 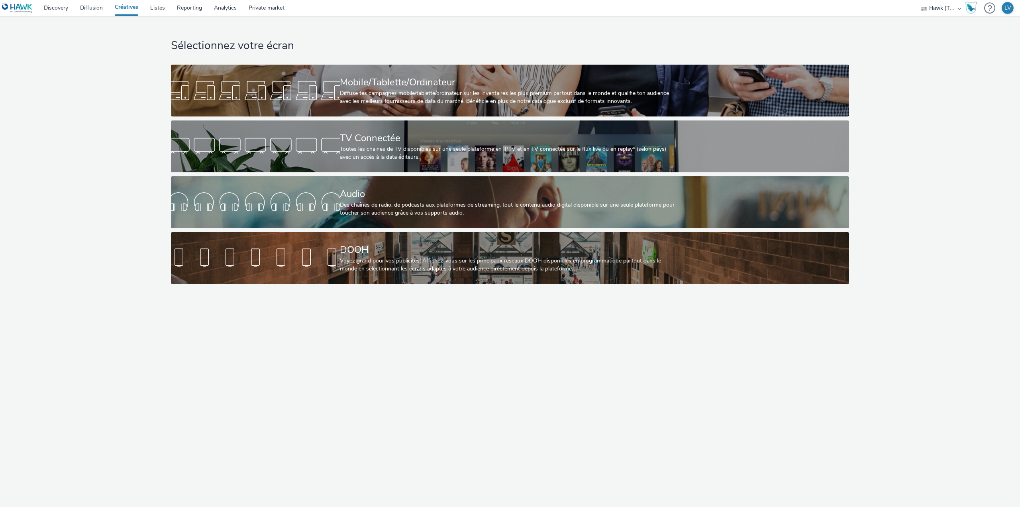 What do you see at coordinates (973, 8) in the screenshot?
I see `a: Hawk Academy` at bounding box center [973, 8].